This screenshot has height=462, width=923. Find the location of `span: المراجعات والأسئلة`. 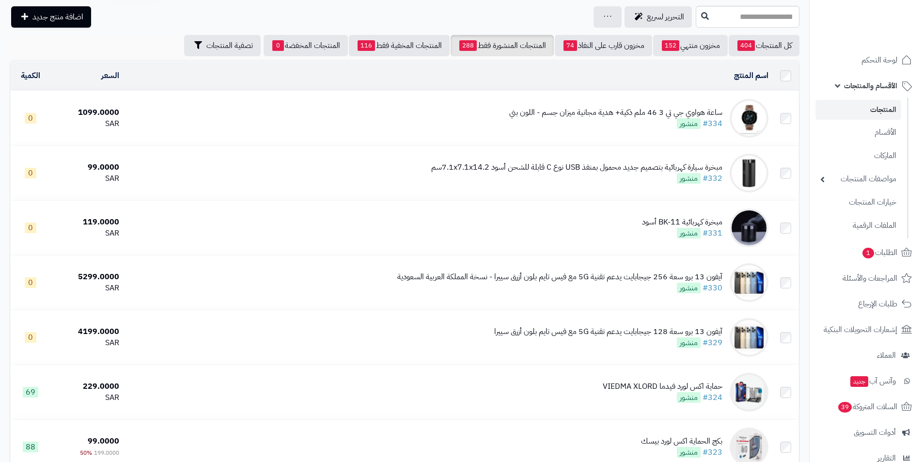

span: المراجعات والأسئلة is located at coordinates (870, 278).